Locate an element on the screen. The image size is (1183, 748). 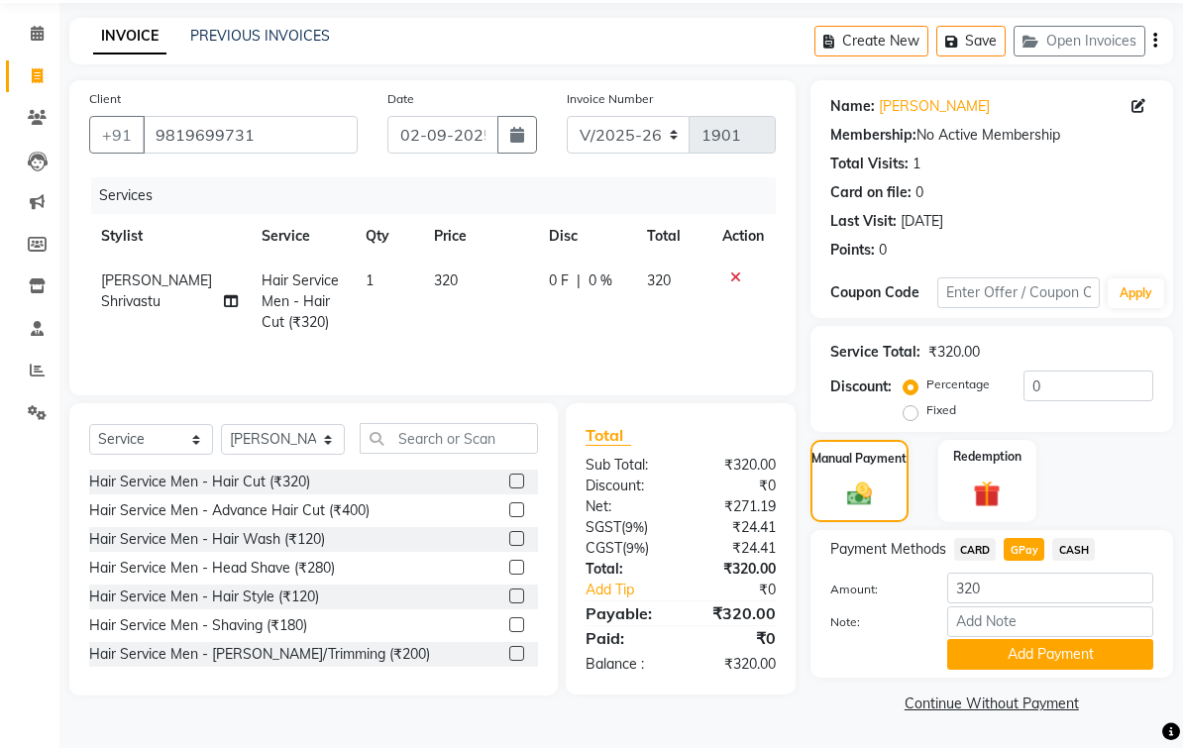
div: Membership: is located at coordinates (873, 135).